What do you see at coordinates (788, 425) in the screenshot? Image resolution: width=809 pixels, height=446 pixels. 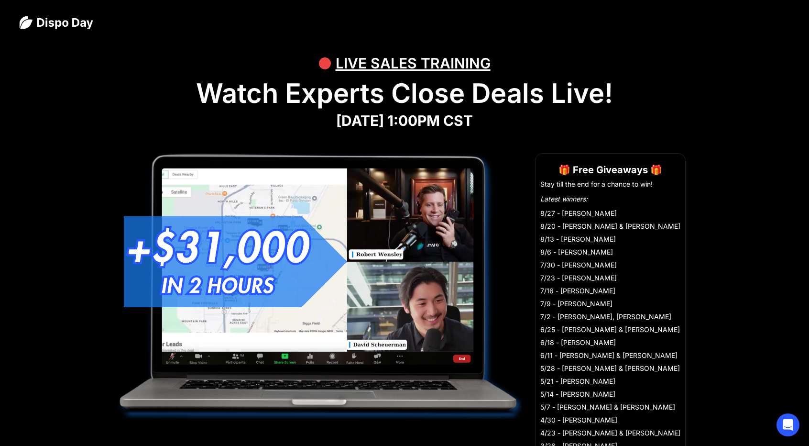 I see `div: Open Intercom Messenger` at bounding box center [788, 425].